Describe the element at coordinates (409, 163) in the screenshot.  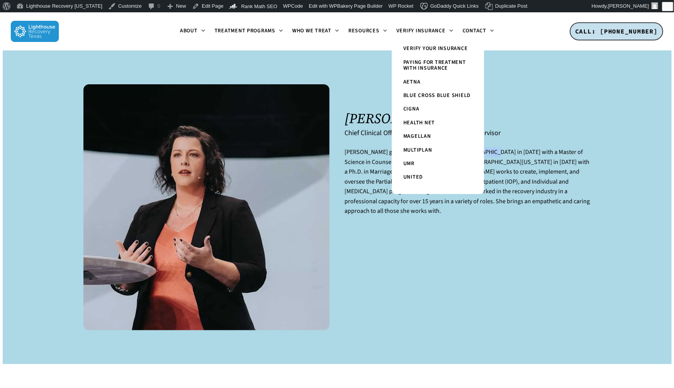
I see `span: UMR` at that location.